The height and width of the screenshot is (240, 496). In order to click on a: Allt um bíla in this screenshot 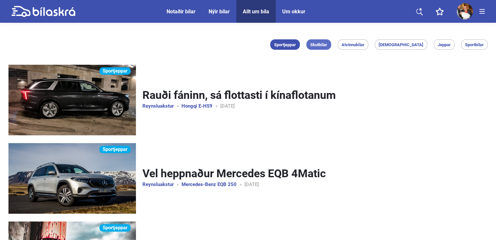, I will do `click(256, 11)`.